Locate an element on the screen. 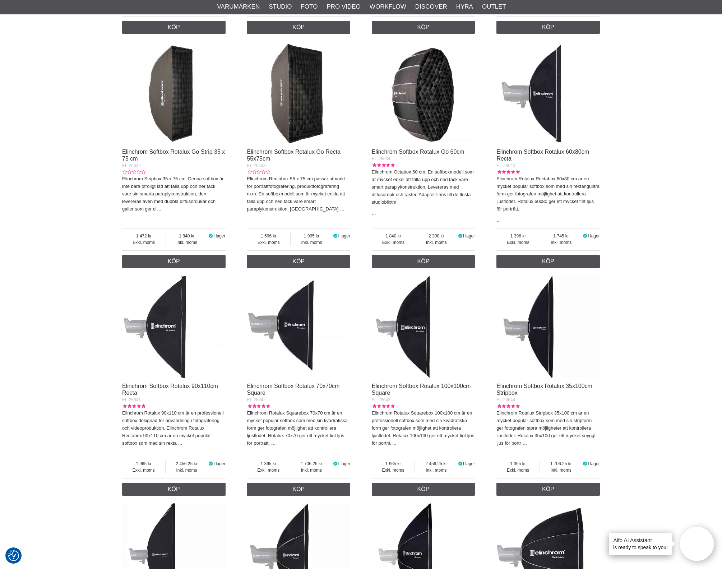  img: Elinchrom Softbox Rotalux 100x100cm Square is located at coordinates (424, 327).